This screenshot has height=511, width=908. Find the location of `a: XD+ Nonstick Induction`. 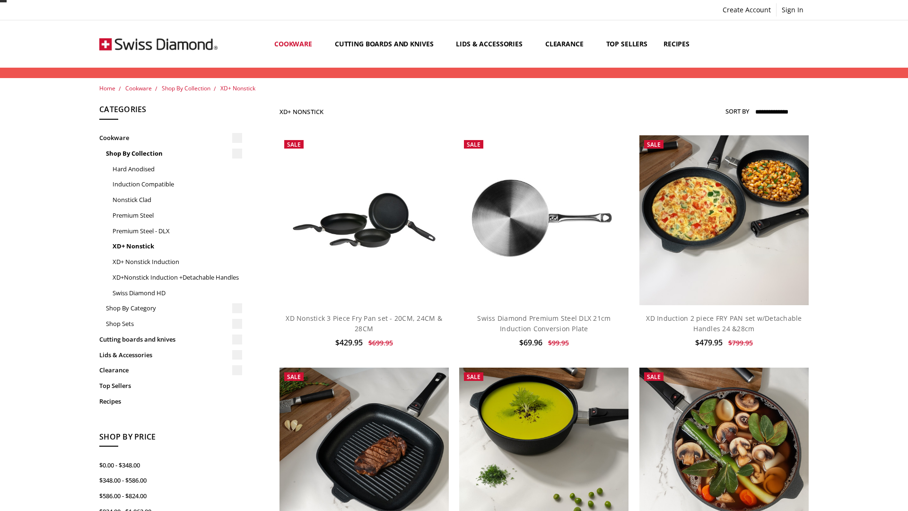

a: XD+ Nonstick Induction is located at coordinates (177, 261).